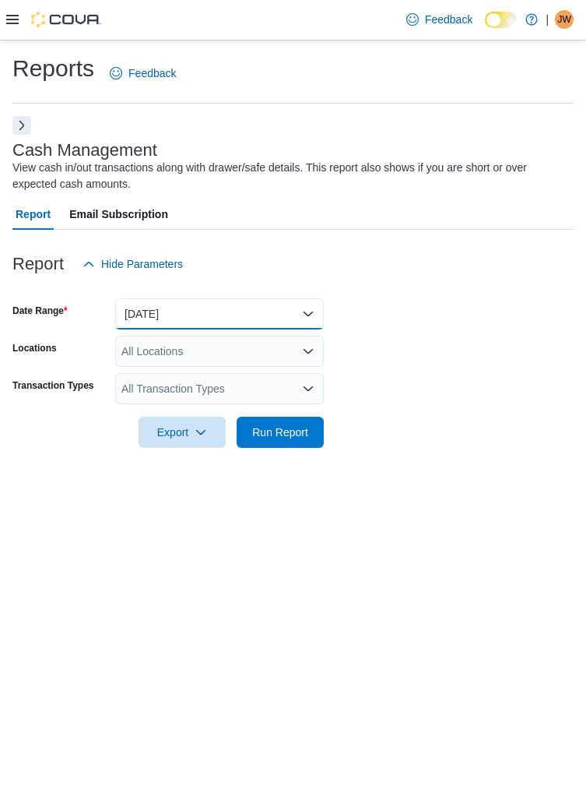 The image size is (586, 807). What do you see at coordinates (33, 214) in the screenshot?
I see `span: Report` at bounding box center [33, 214].